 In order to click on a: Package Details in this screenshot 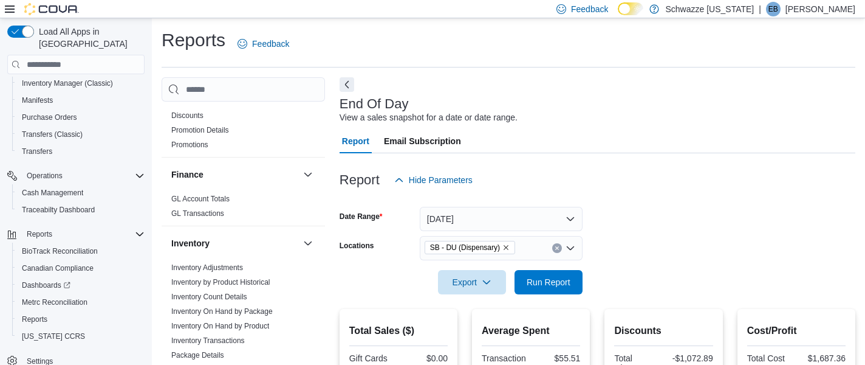, I will do `click(197, 355)`.